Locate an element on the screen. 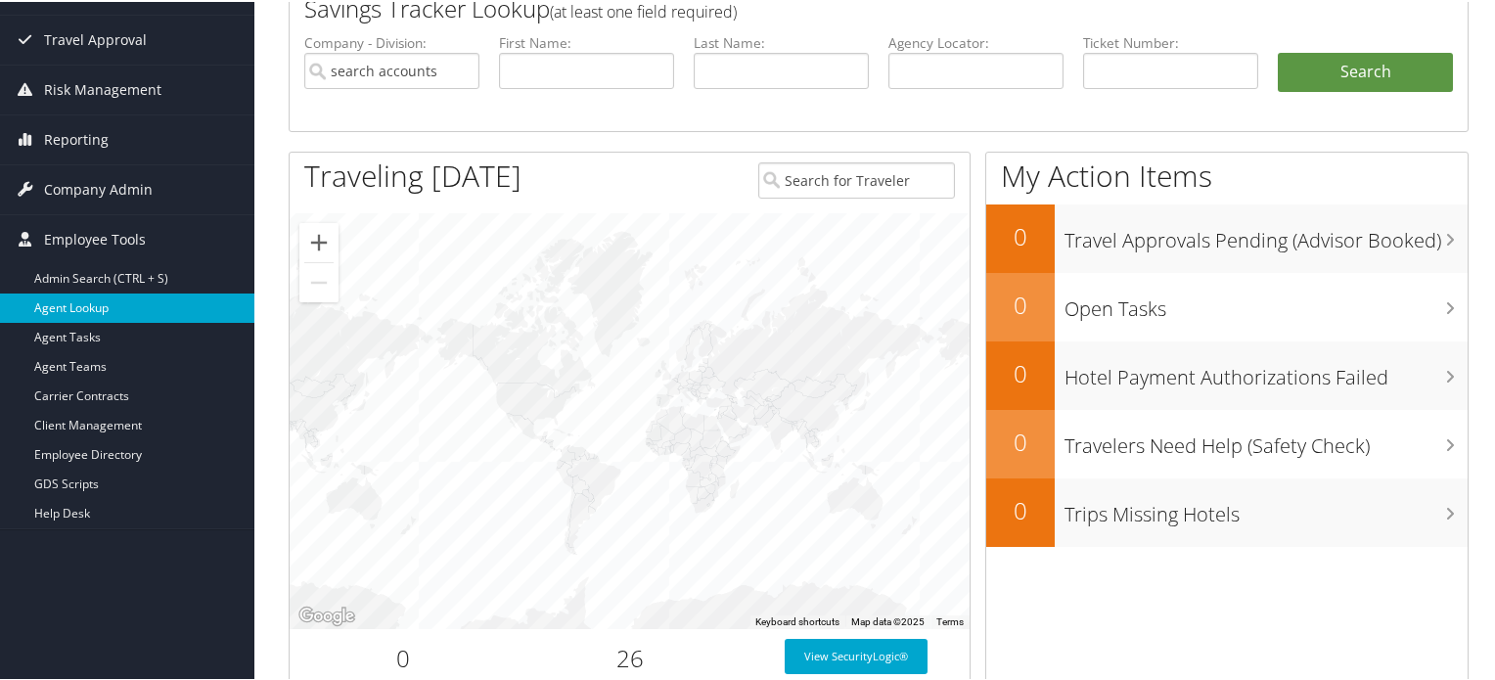 The image size is (1495, 680). img: Google is located at coordinates (327, 614).